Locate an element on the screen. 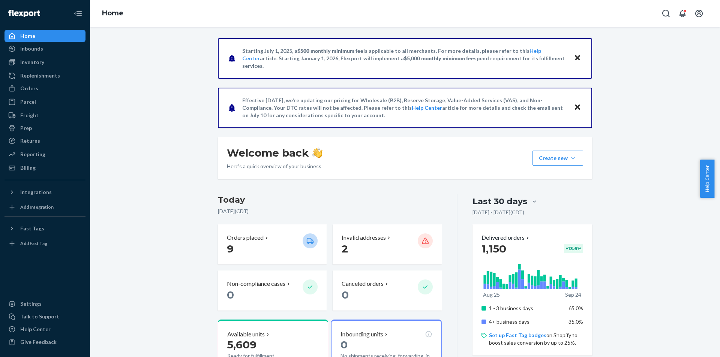  span: 65.0% is located at coordinates (575, 308).